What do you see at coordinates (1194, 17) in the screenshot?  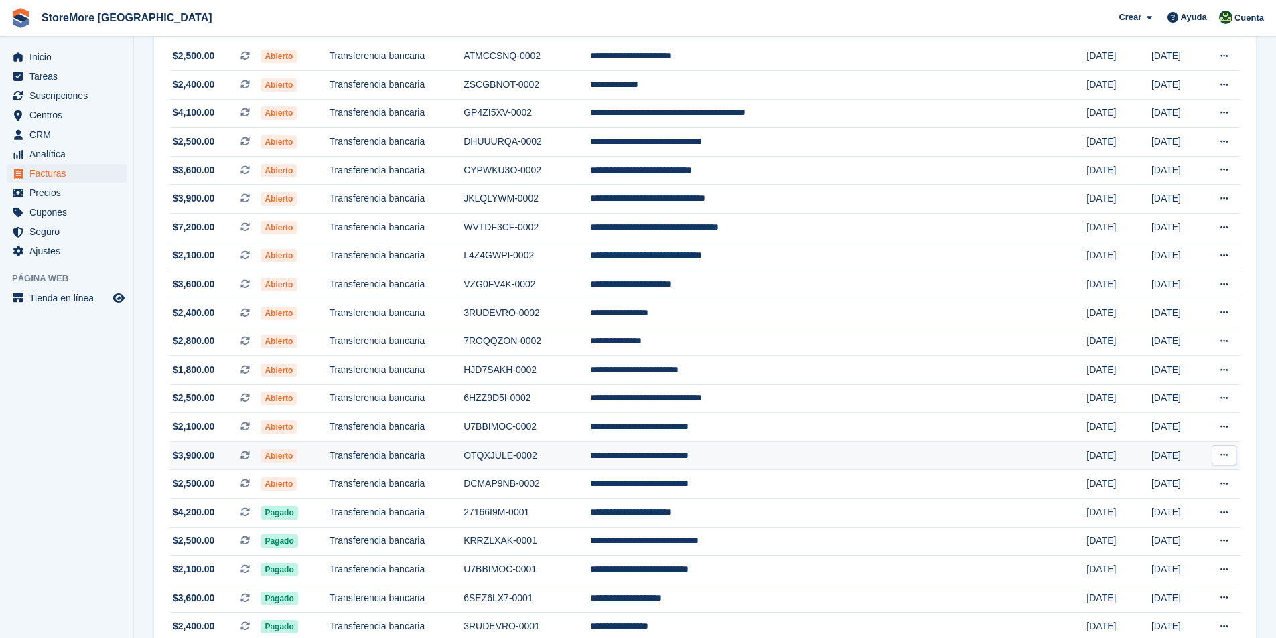 I see `span: Ayuda` at bounding box center [1194, 17].